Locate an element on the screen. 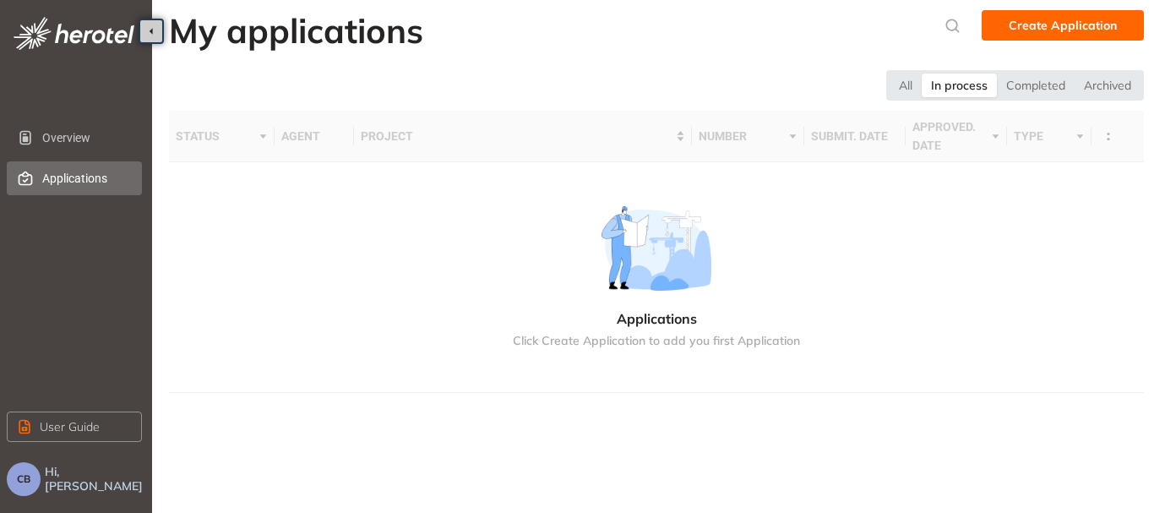 This screenshot has height=513, width=1154. th: project is located at coordinates (523, 136).